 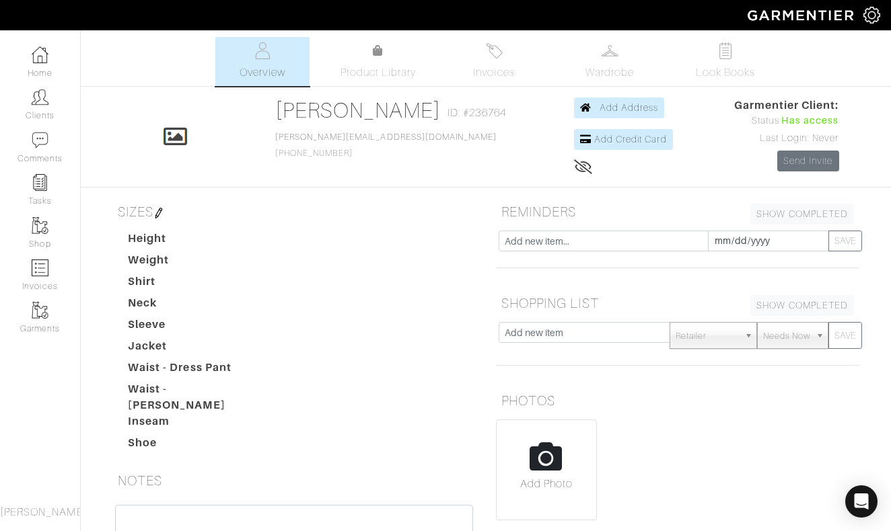 What do you see at coordinates (494, 61) in the screenshot?
I see `a: Invoices` at bounding box center [494, 61].